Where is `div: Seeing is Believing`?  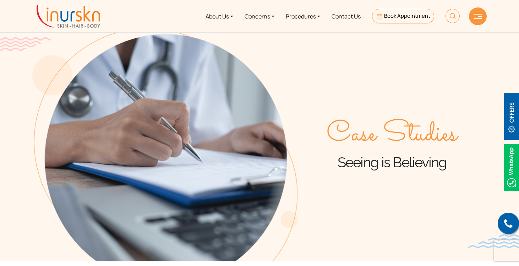 div: Seeing is Believing is located at coordinates (392, 145).